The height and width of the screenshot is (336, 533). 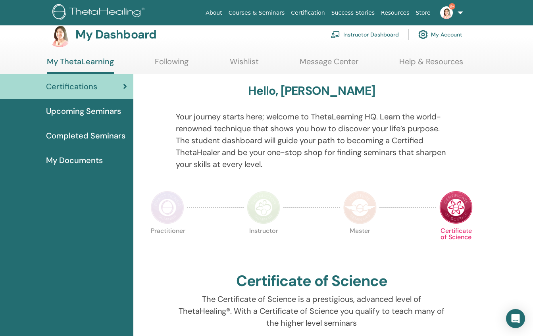 What do you see at coordinates (214, 13) in the screenshot?
I see `a: About` at bounding box center [214, 13].